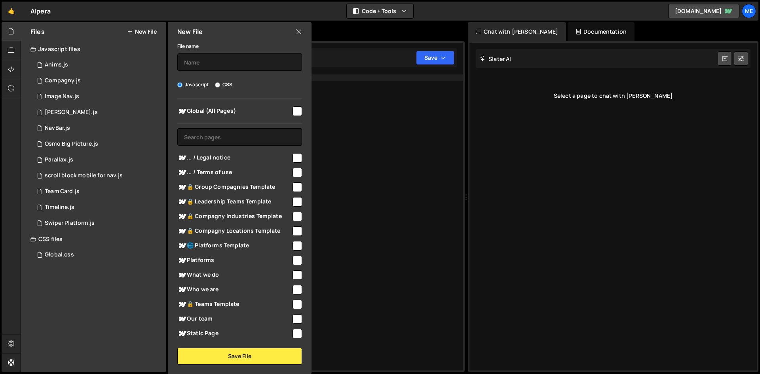 The width and height of the screenshot is (760, 374). What do you see at coordinates (749, 11) in the screenshot?
I see `div: Me` at bounding box center [749, 11].